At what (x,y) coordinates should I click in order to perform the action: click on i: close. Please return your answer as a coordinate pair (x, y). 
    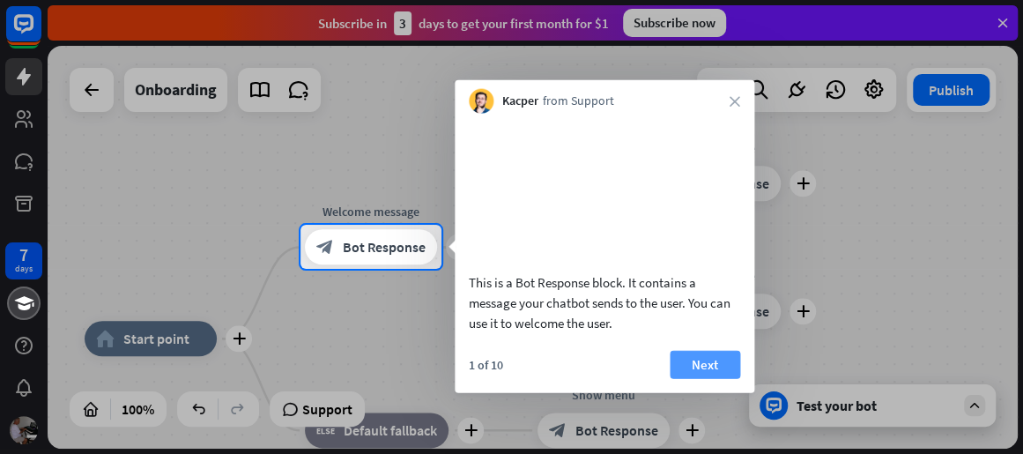
    Looking at the image, I should click on (735, 101).